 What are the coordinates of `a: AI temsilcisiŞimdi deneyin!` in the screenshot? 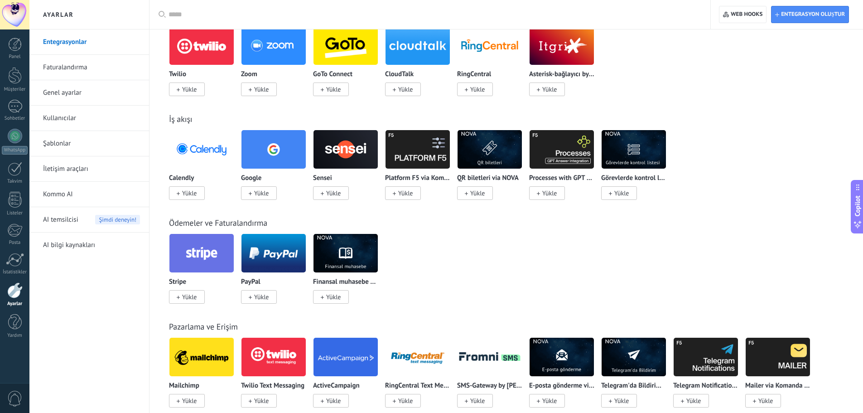 It's located at (92, 220).